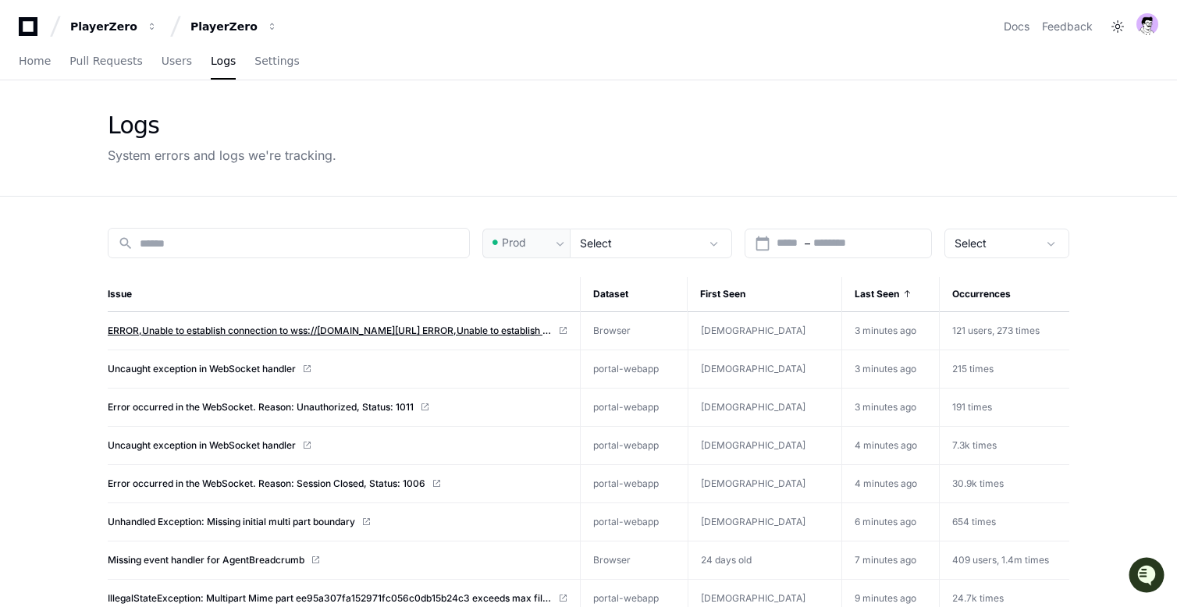 The width and height of the screenshot is (1177, 607). Describe the element at coordinates (223, 61) in the screenshot. I see `span: Logs` at that location.